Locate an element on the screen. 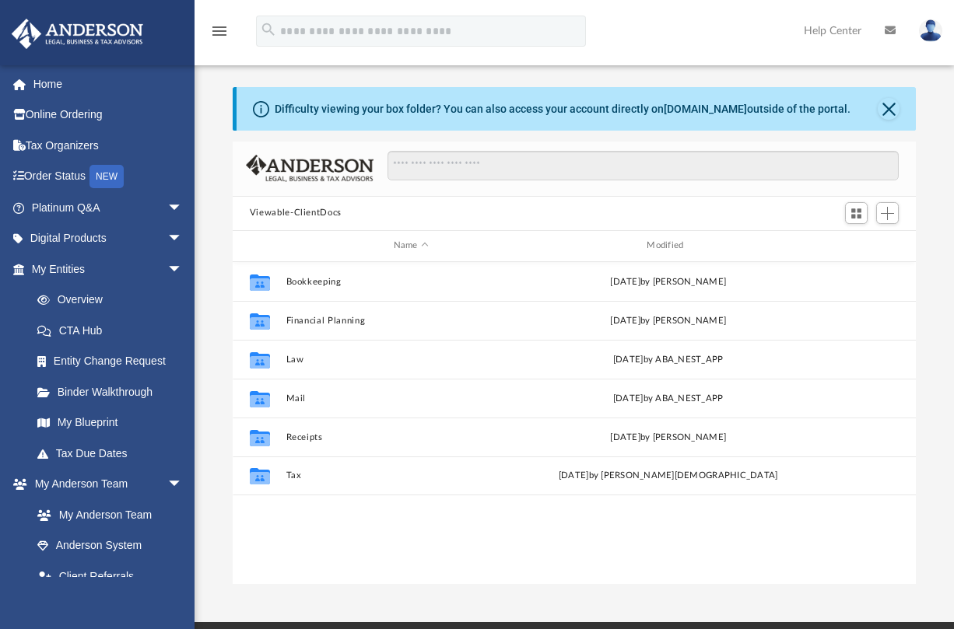 The width and height of the screenshot is (954, 629). a: Overview is located at coordinates (114, 300).